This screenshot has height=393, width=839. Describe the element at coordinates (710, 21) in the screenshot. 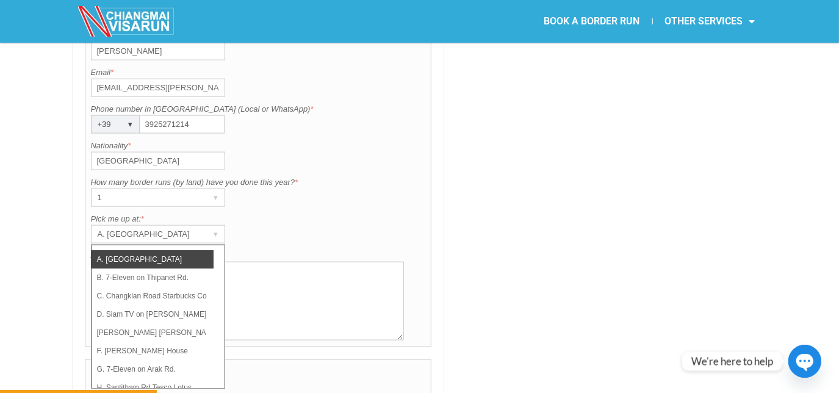

I see `a: OTHER SERVICES` at that location.